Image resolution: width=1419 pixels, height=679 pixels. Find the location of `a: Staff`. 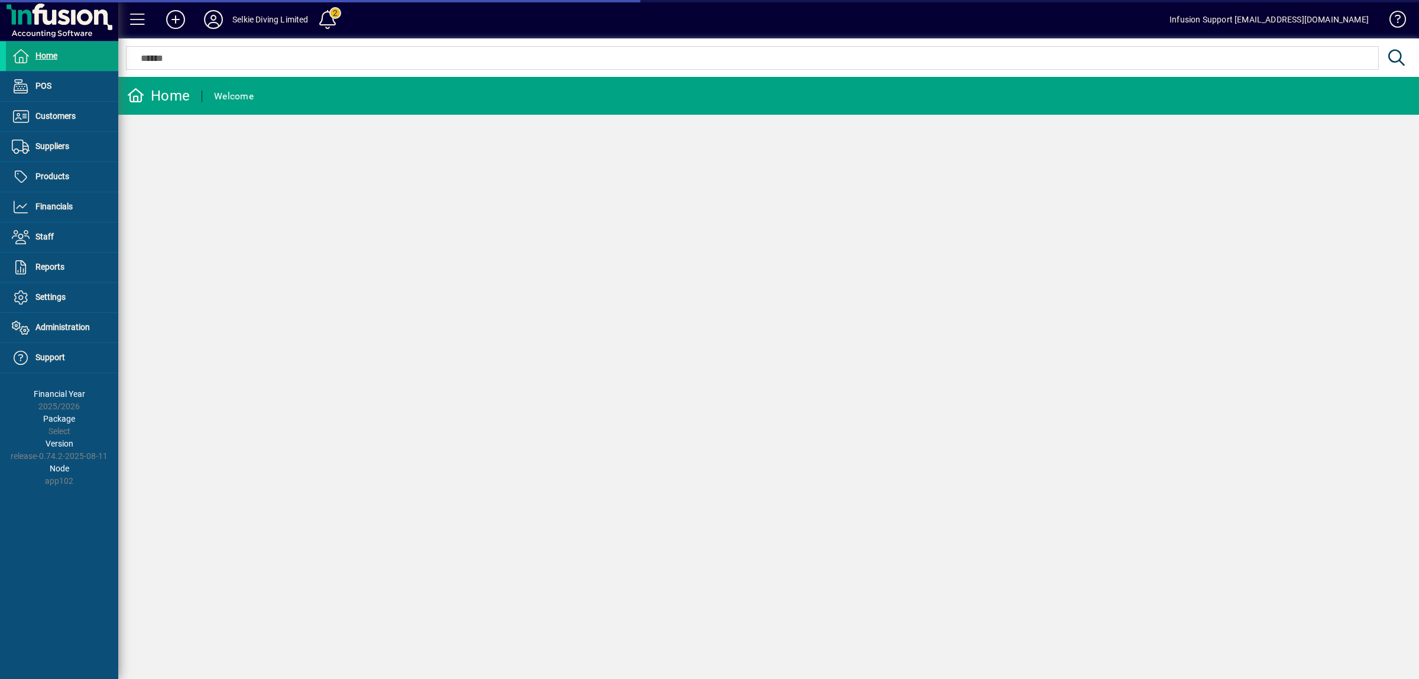

a: Staff is located at coordinates (62, 237).